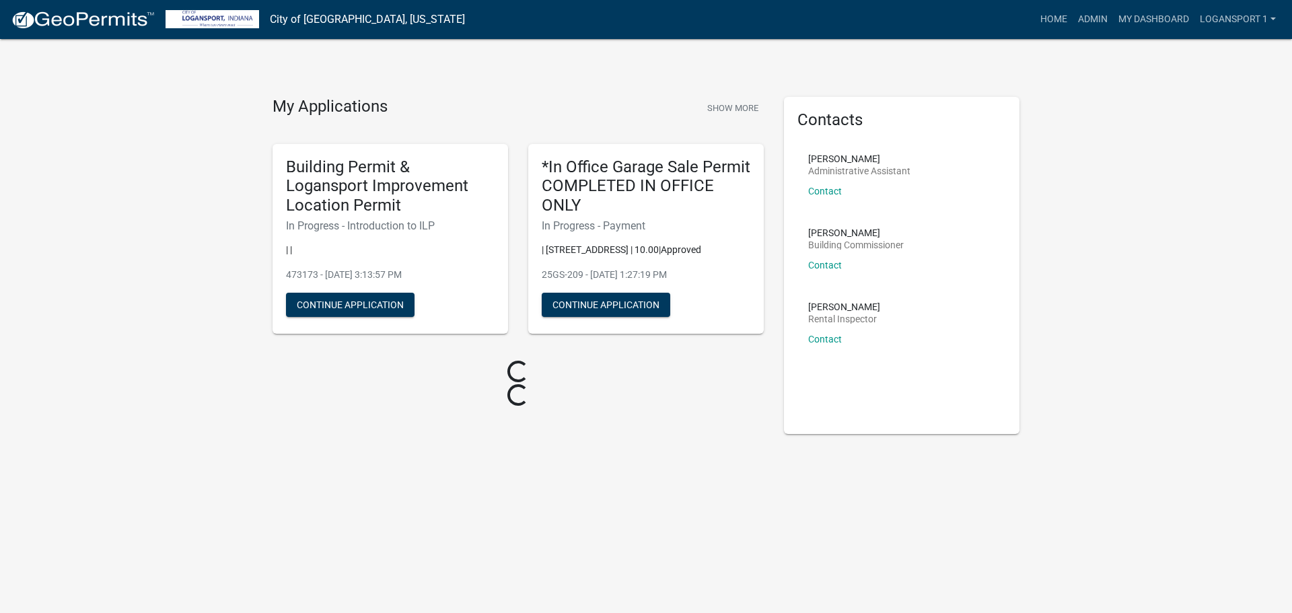 This screenshot has height=613, width=1292. Describe the element at coordinates (1237, 20) in the screenshot. I see `a: Logansport 1` at that location.